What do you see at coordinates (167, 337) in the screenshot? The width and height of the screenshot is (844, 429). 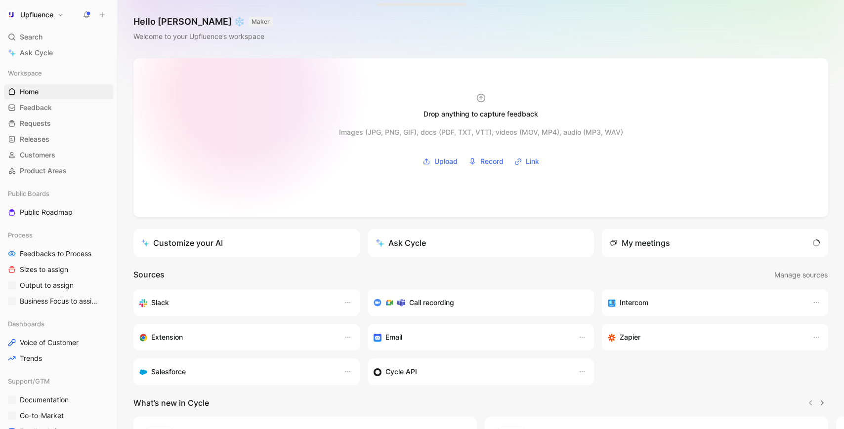 I see `h3: Extension` at bounding box center [167, 337].